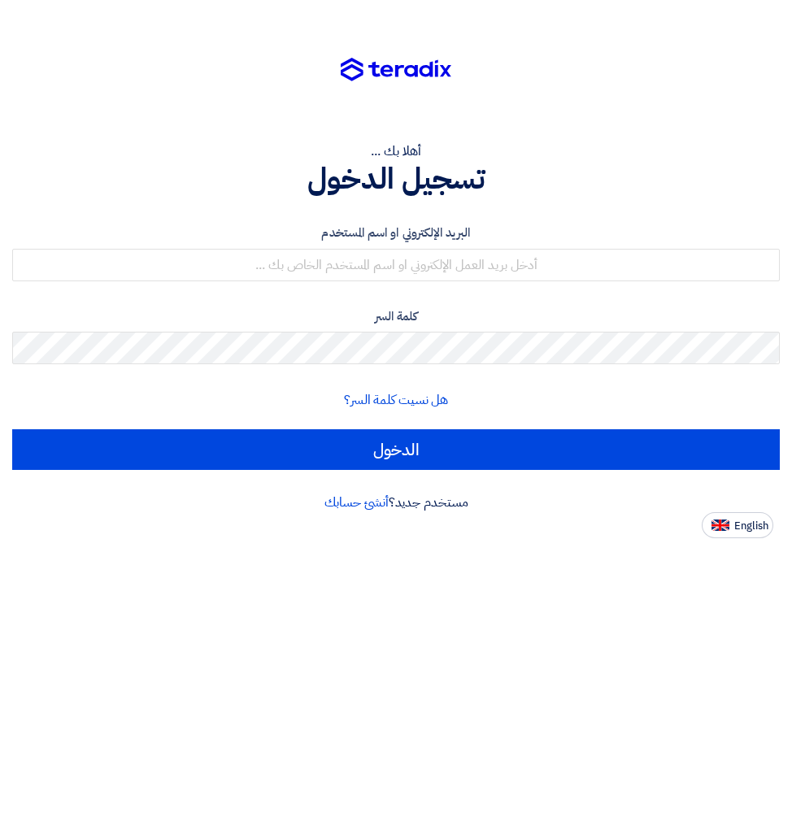  What do you see at coordinates (396, 450) in the screenshot?
I see `input: الدخول` at bounding box center [396, 450].